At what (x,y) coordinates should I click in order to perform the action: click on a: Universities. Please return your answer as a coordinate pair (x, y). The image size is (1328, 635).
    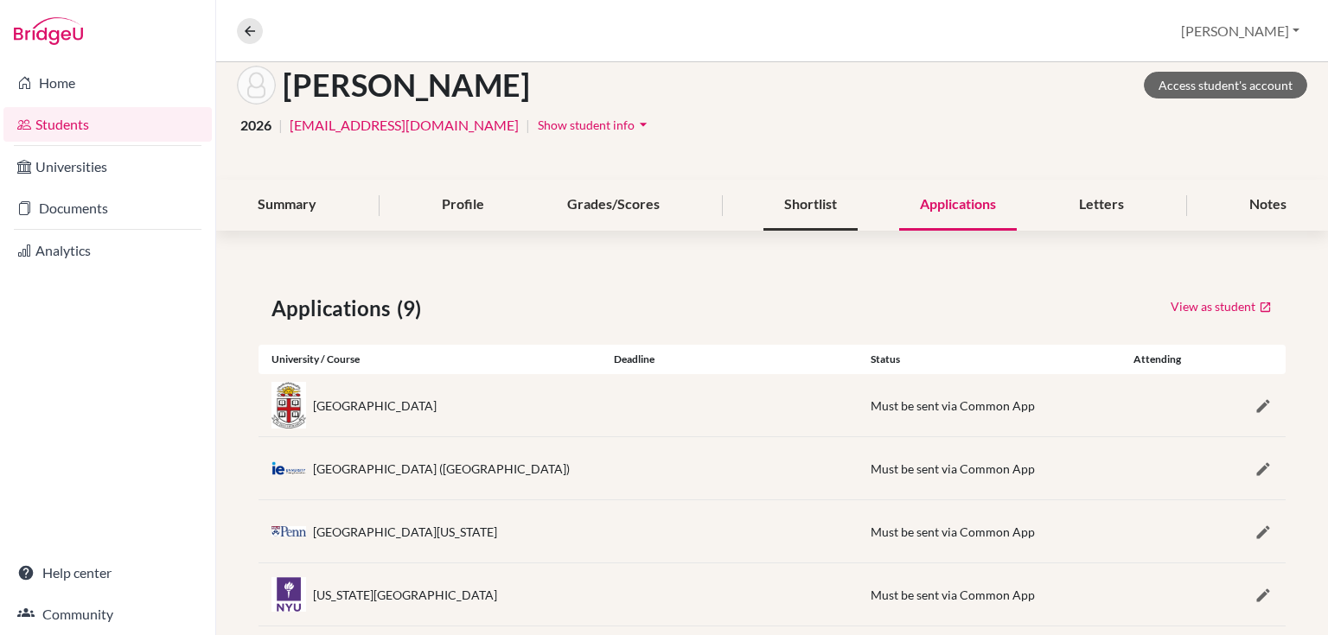
    Looking at the image, I should click on (107, 167).